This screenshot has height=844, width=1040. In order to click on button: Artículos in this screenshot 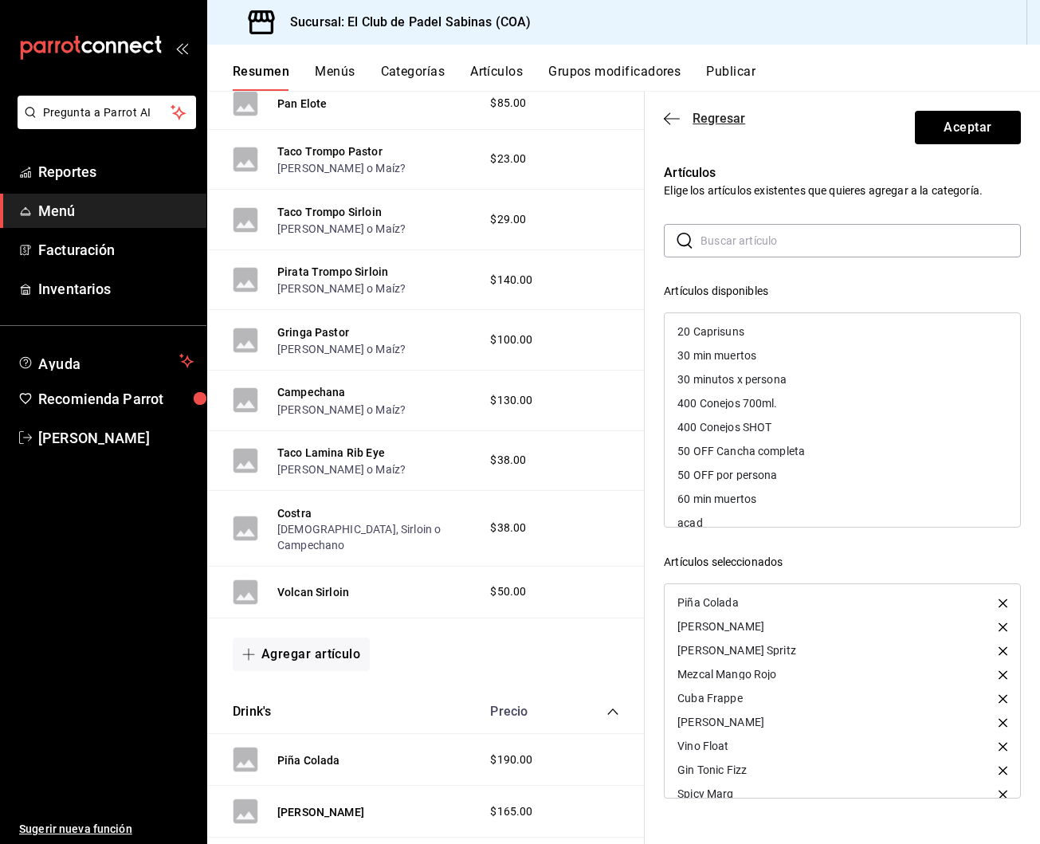, I will do `click(496, 77)`.